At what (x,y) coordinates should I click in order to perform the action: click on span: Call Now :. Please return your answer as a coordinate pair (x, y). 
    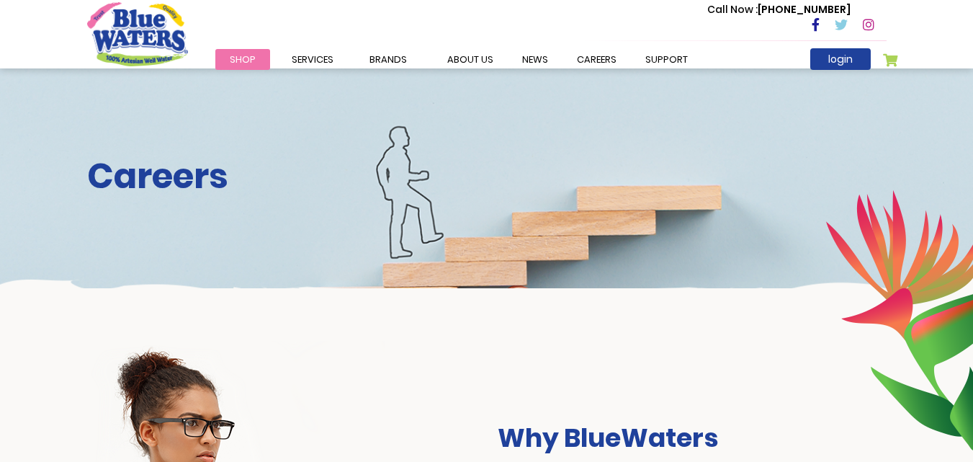
    Looking at the image, I should click on (733, 9).